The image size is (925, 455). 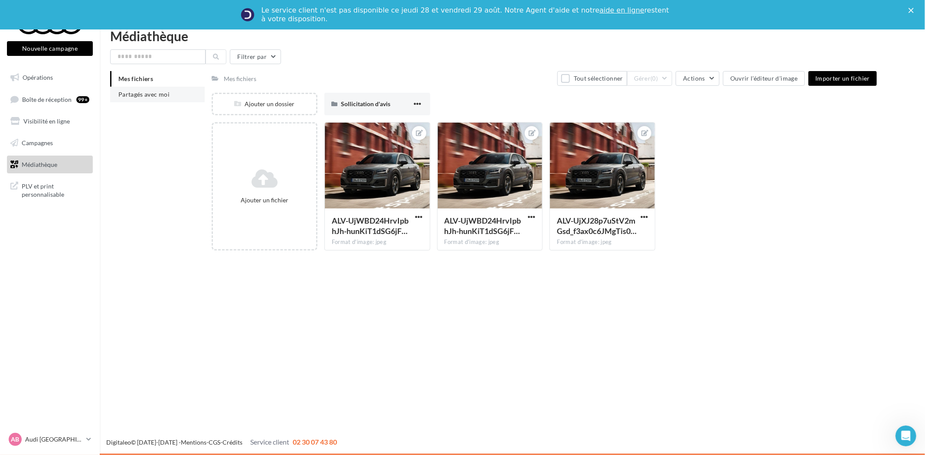 I want to click on span: Opérations, so click(x=38, y=77).